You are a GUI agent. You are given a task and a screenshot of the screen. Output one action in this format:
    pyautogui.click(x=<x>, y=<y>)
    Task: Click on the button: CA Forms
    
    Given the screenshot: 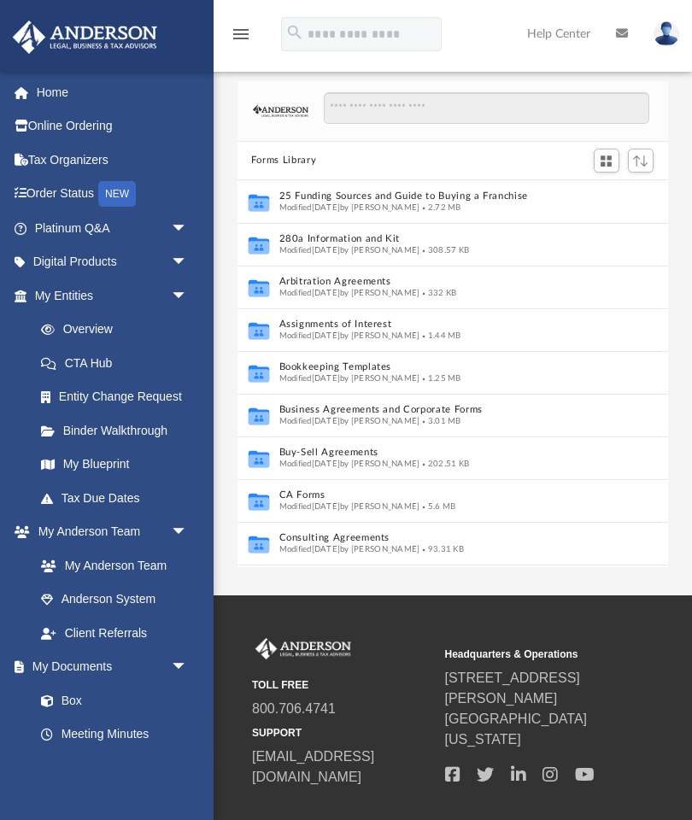 What is the action you would take?
    pyautogui.click(x=442, y=495)
    